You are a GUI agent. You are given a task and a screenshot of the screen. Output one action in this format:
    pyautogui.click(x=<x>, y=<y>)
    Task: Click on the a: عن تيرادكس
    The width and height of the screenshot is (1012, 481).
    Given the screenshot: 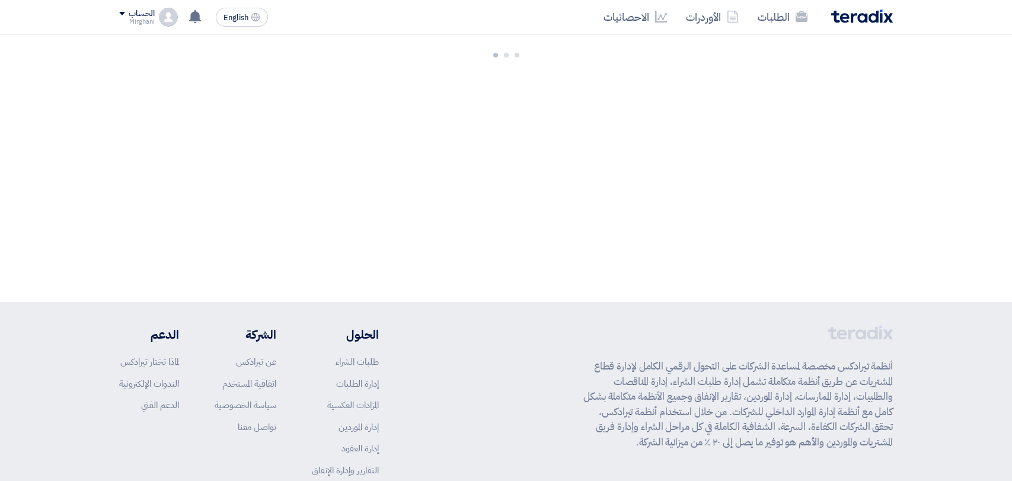 What is the action you would take?
    pyautogui.click(x=256, y=362)
    